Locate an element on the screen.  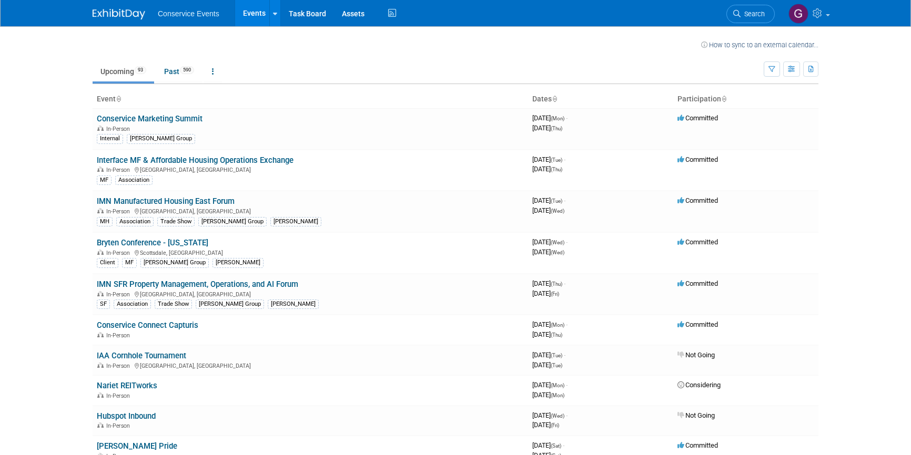
a: Upcoming93 is located at coordinates (123, 71).